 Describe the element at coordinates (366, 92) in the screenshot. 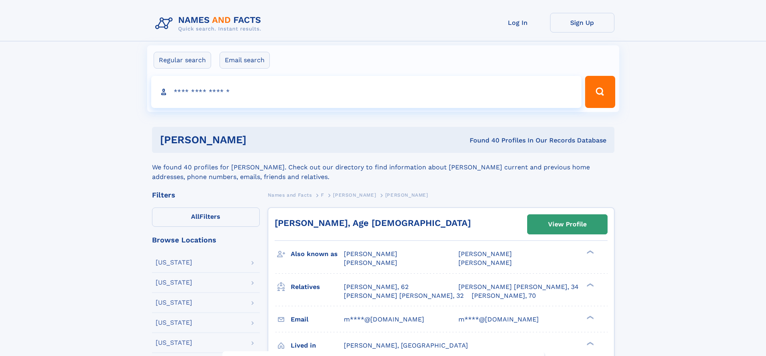

I see `input: search input` at that location.